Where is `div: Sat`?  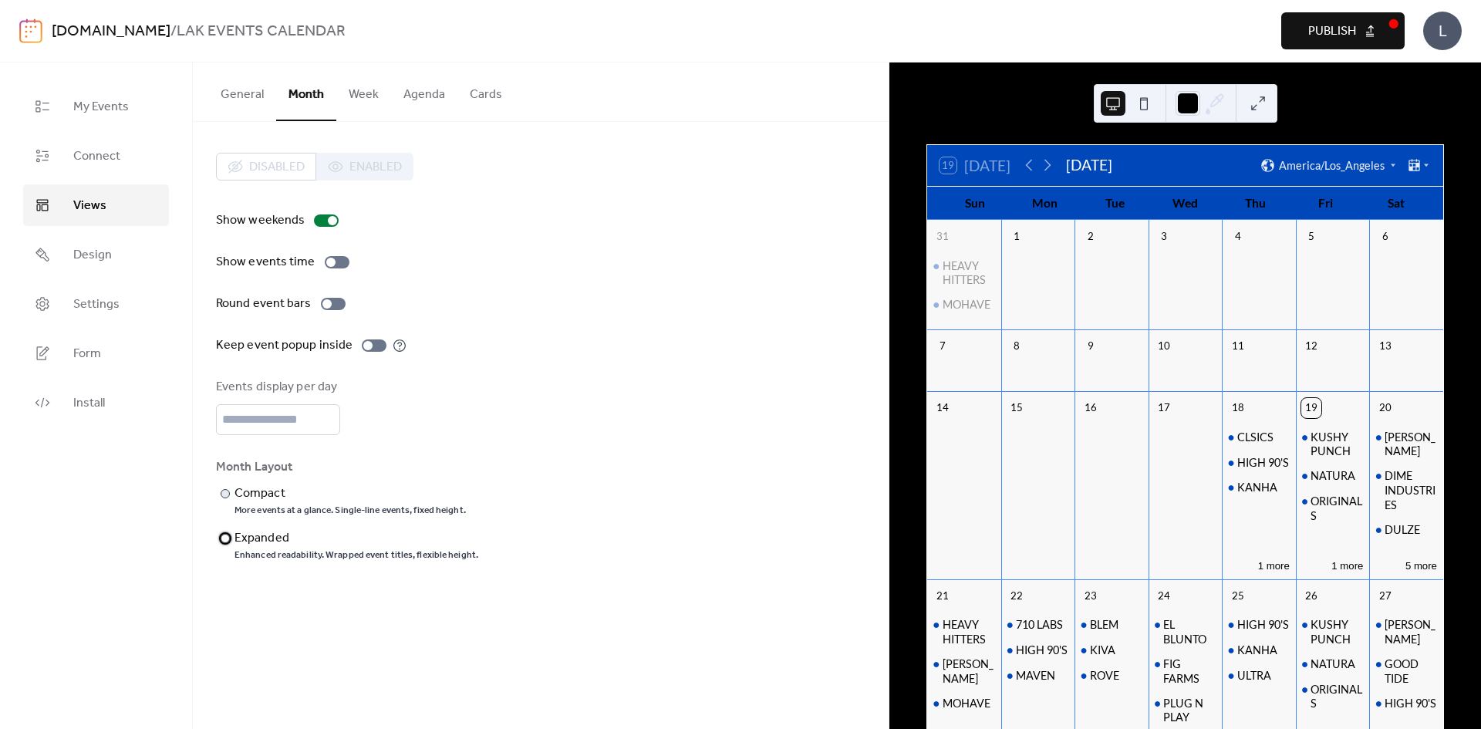
div: Sat is located at coordinates (1395, 203).